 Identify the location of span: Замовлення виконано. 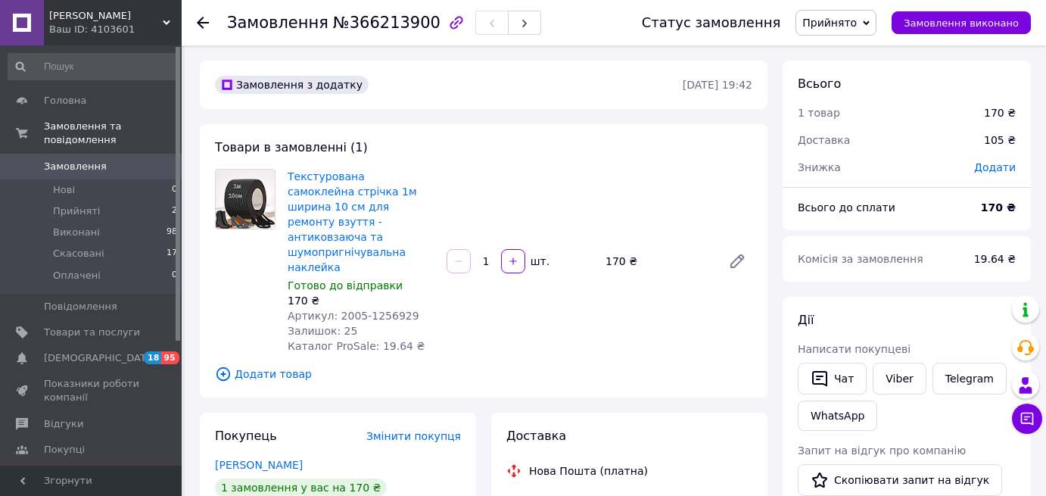
(961, 23).